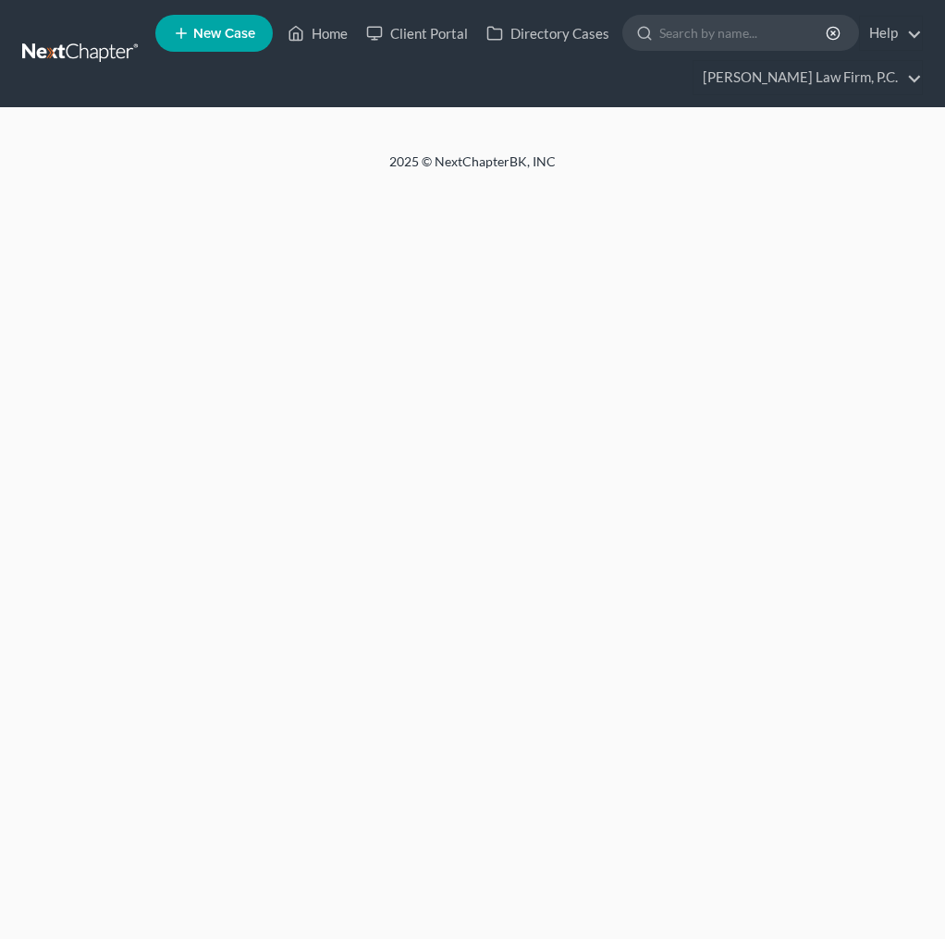 This screenshot has height=939, width=945. Describe the element at coordinates (743, 32) in the screenshot. I see `input: Search by name...` at that location.